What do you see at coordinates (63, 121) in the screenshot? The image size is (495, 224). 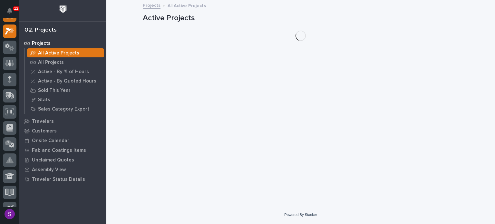 I see `a: Travelers` at bounding box center [63, 121].